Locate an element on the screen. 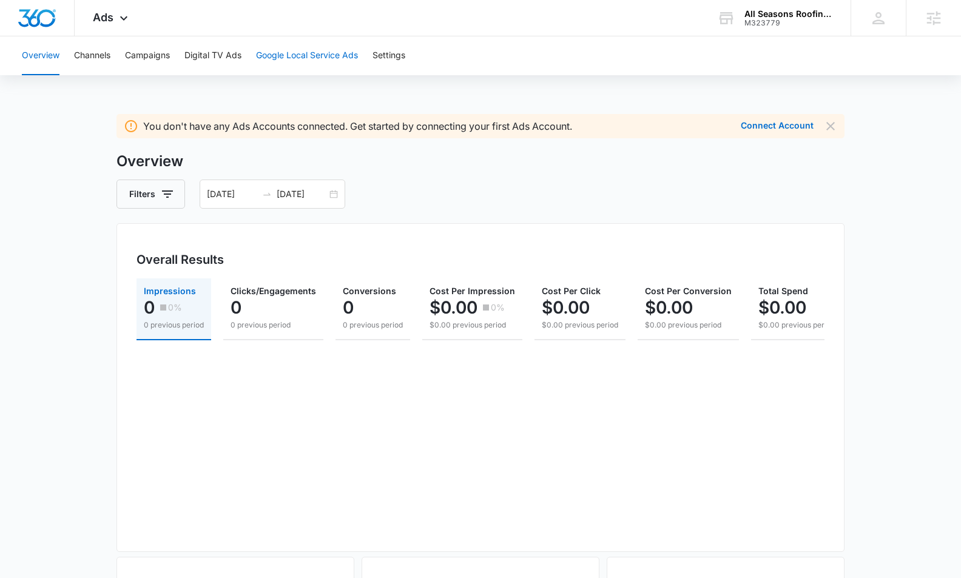 The height and width of the screenshot is (578, 961). h3: Overall Results is located at coordinates (180, 260).